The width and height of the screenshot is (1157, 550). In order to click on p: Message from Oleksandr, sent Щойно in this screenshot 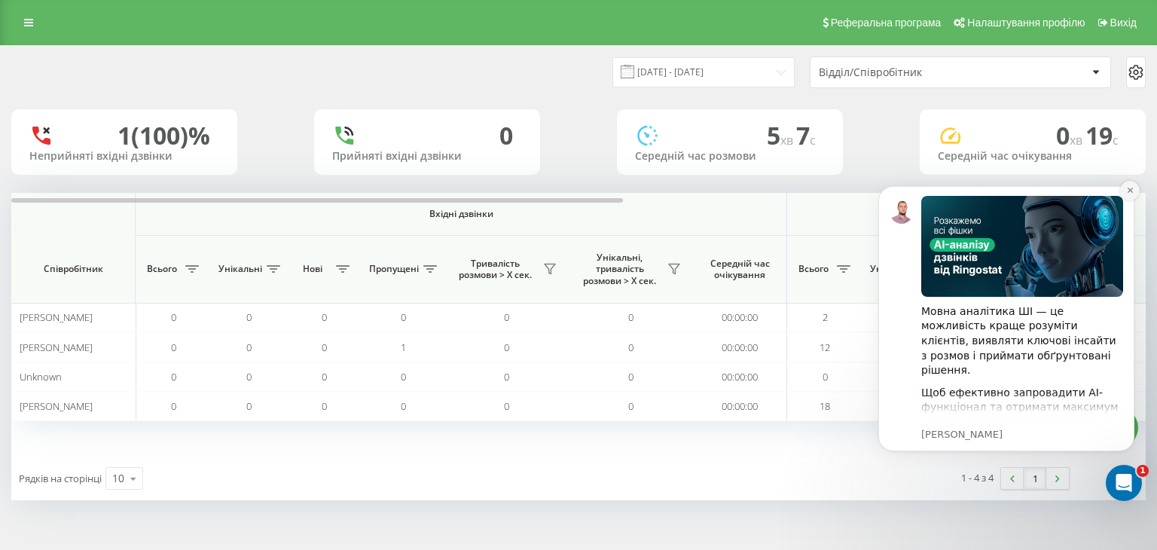, I will do `click(166, 271)`.